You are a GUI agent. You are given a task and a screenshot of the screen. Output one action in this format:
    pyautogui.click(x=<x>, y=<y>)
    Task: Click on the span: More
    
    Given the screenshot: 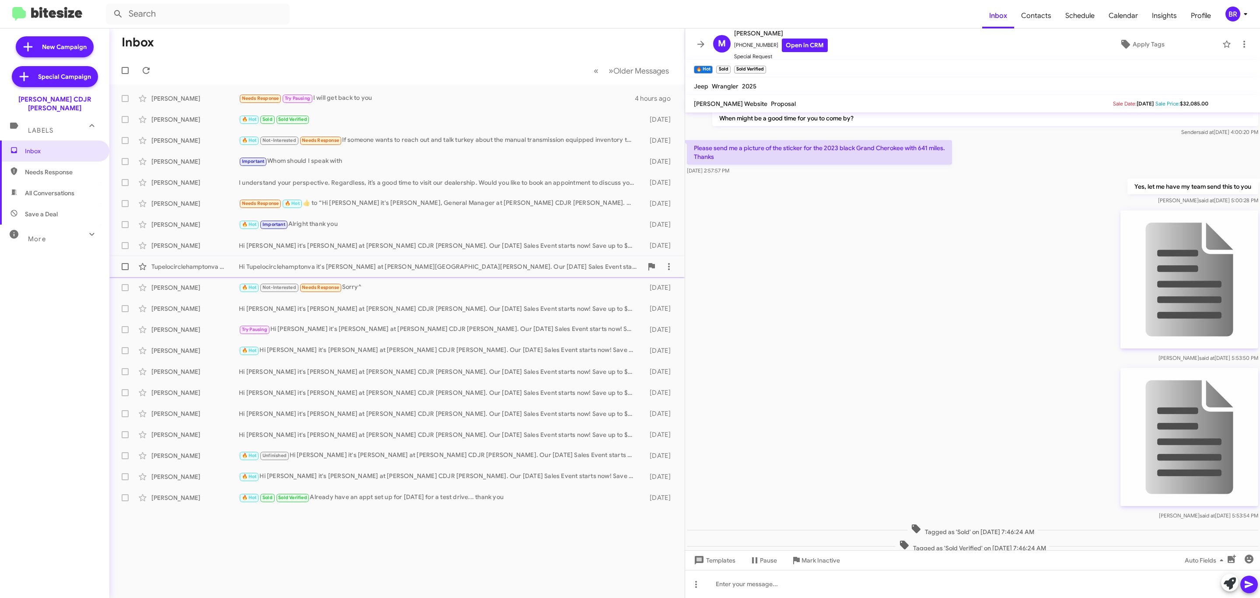 What is the action you would take?
    pyautogui.click(x=37, y=239)
    